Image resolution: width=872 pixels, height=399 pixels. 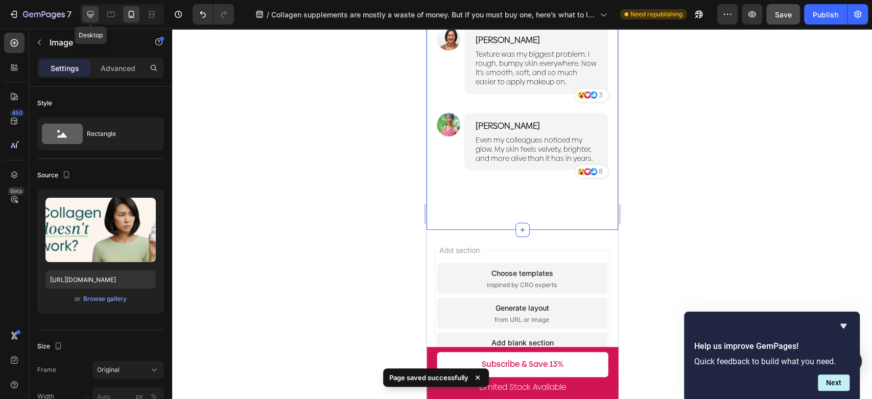 I want to click on span: Add section, so click(x=33, y=221).